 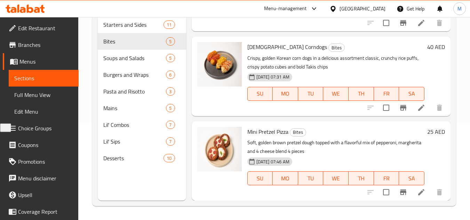 I want to click on span: FR, so click(x=387, y=178).